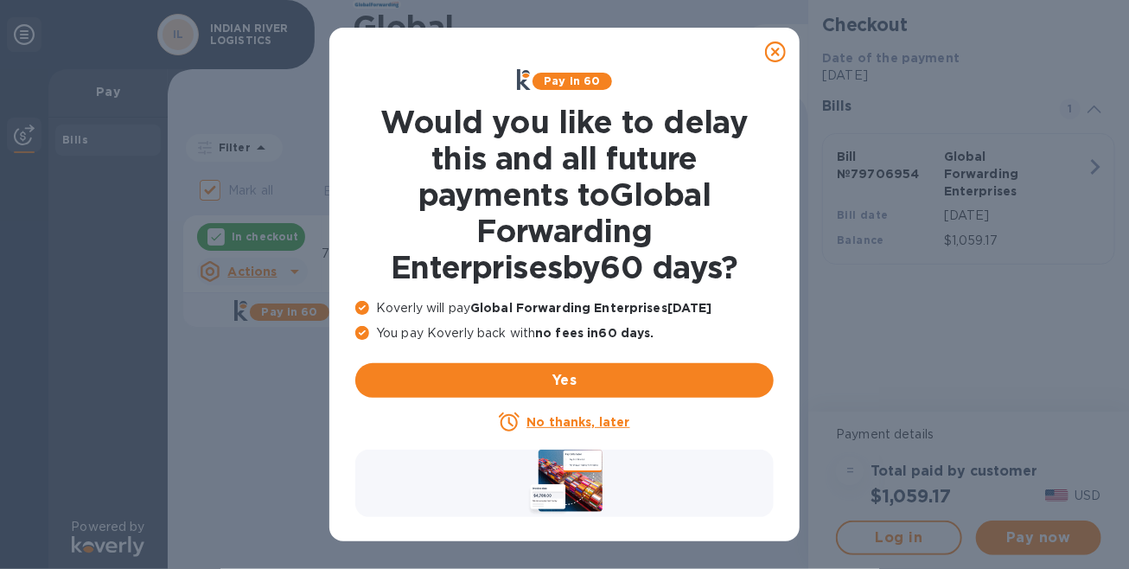 The height and width of the screenshot is (569, 1129). I want to click on span: Yes, so click(565, 380).